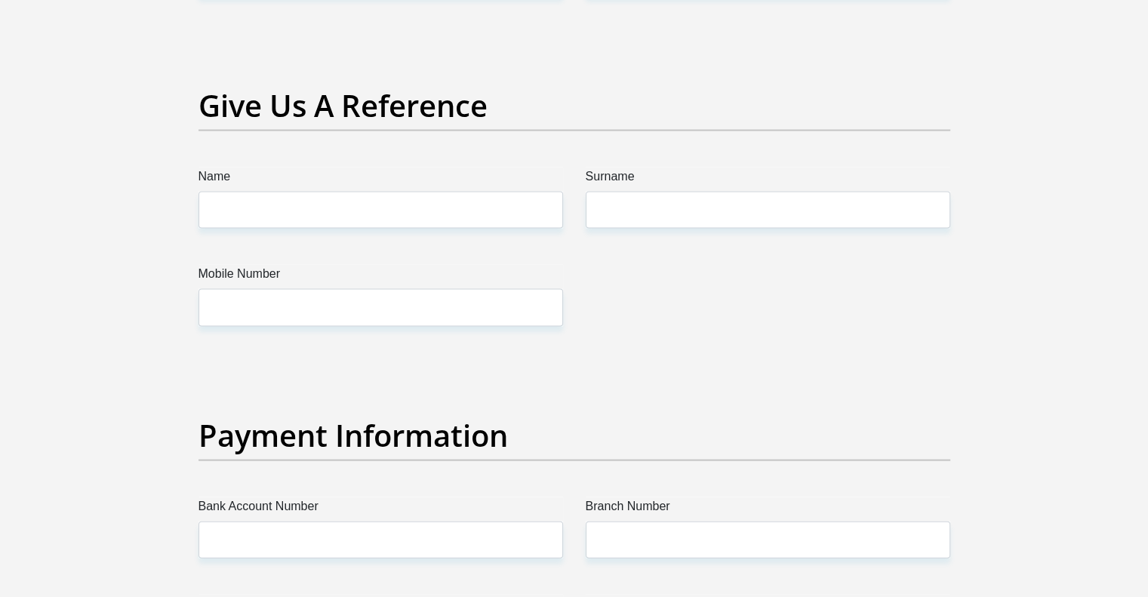  I want to click on input: Bank Account Number, so click(380, 540).